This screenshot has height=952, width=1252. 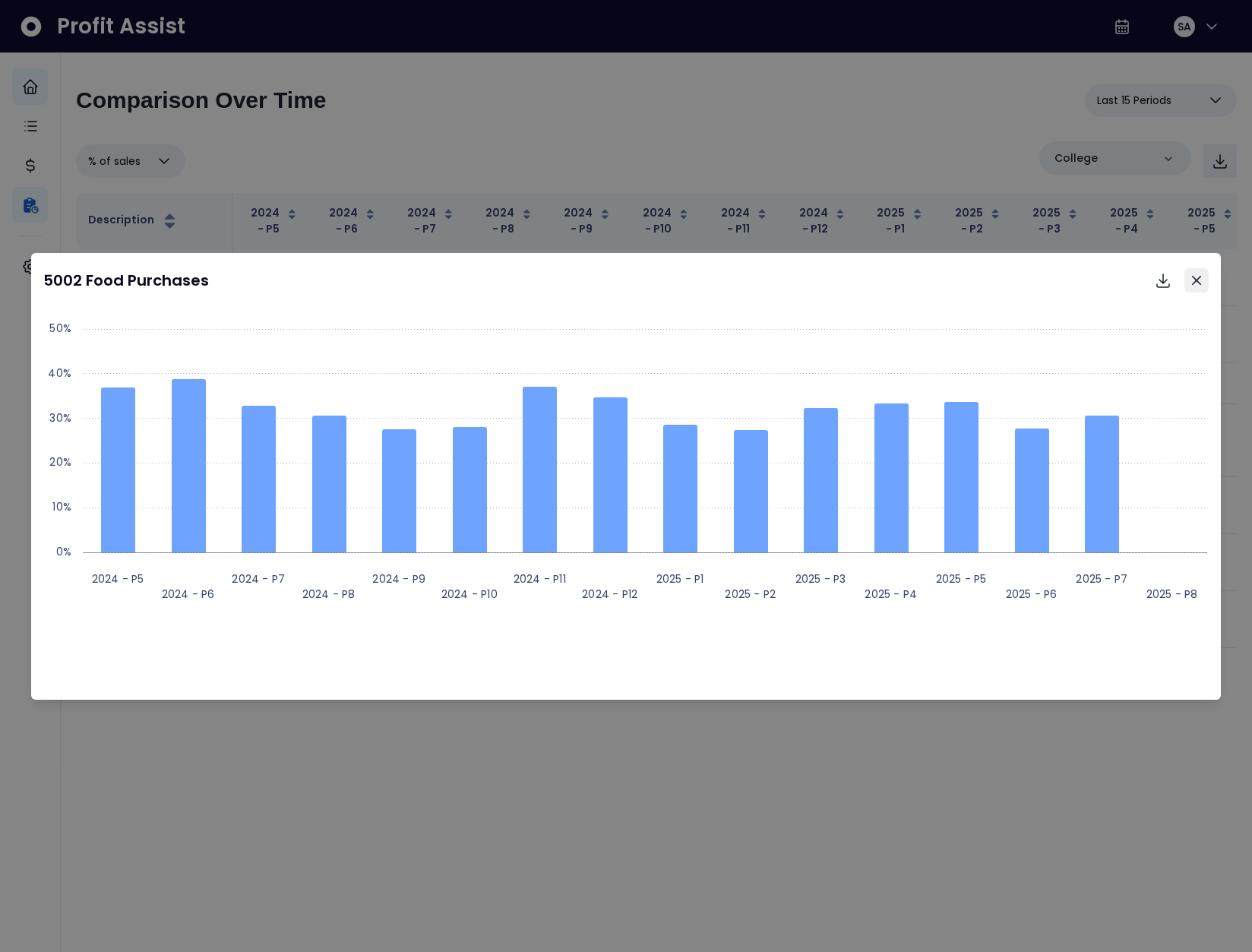 What do you see at coordinates (891, 594) in the screenshot?
I see `text: 2025 - P4` at bounding box center [891, 594].